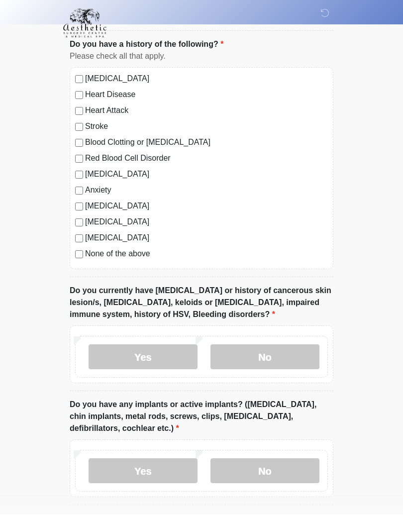  Describe the element at coordinates (79, 255) in the screenshot. I see `input: None of the above` at that location.